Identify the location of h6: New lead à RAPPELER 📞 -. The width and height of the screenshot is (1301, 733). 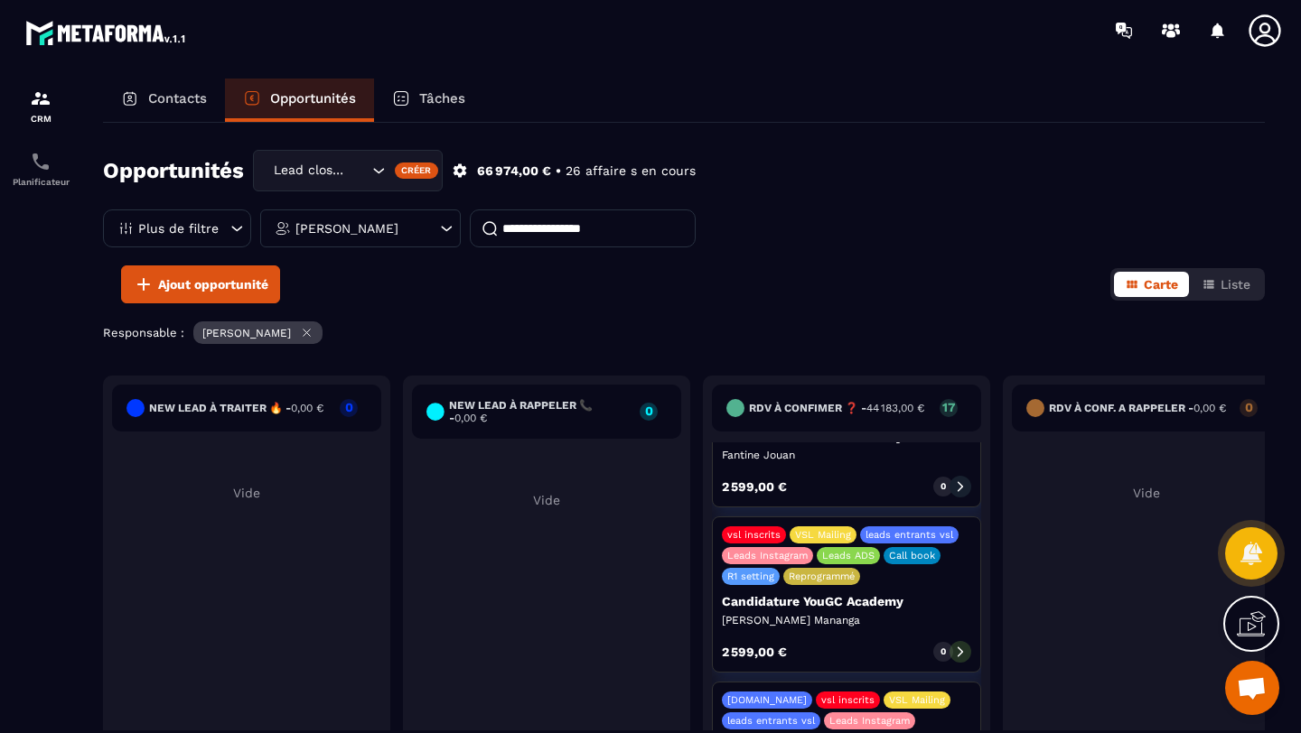
(539, 412).